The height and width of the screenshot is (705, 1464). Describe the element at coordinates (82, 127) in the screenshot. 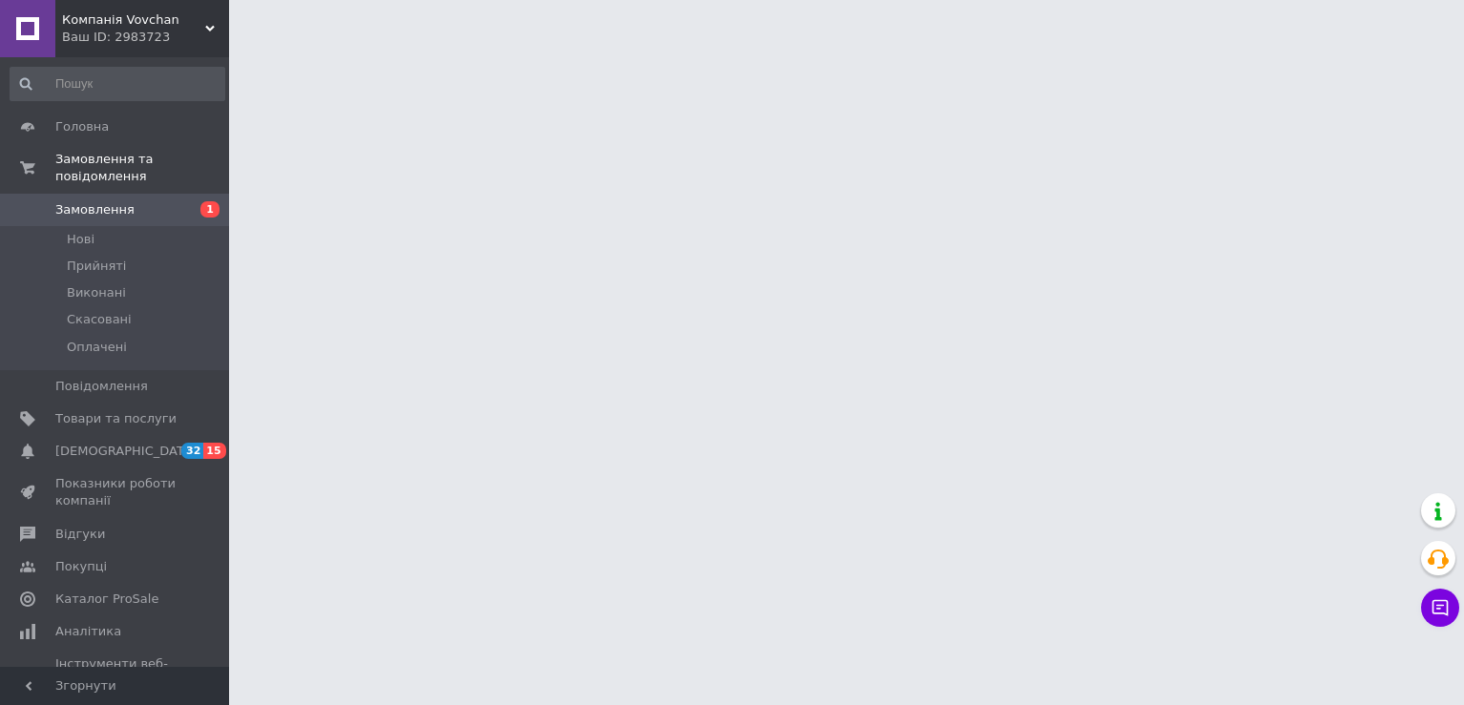

I see `span: Головна` at that location.